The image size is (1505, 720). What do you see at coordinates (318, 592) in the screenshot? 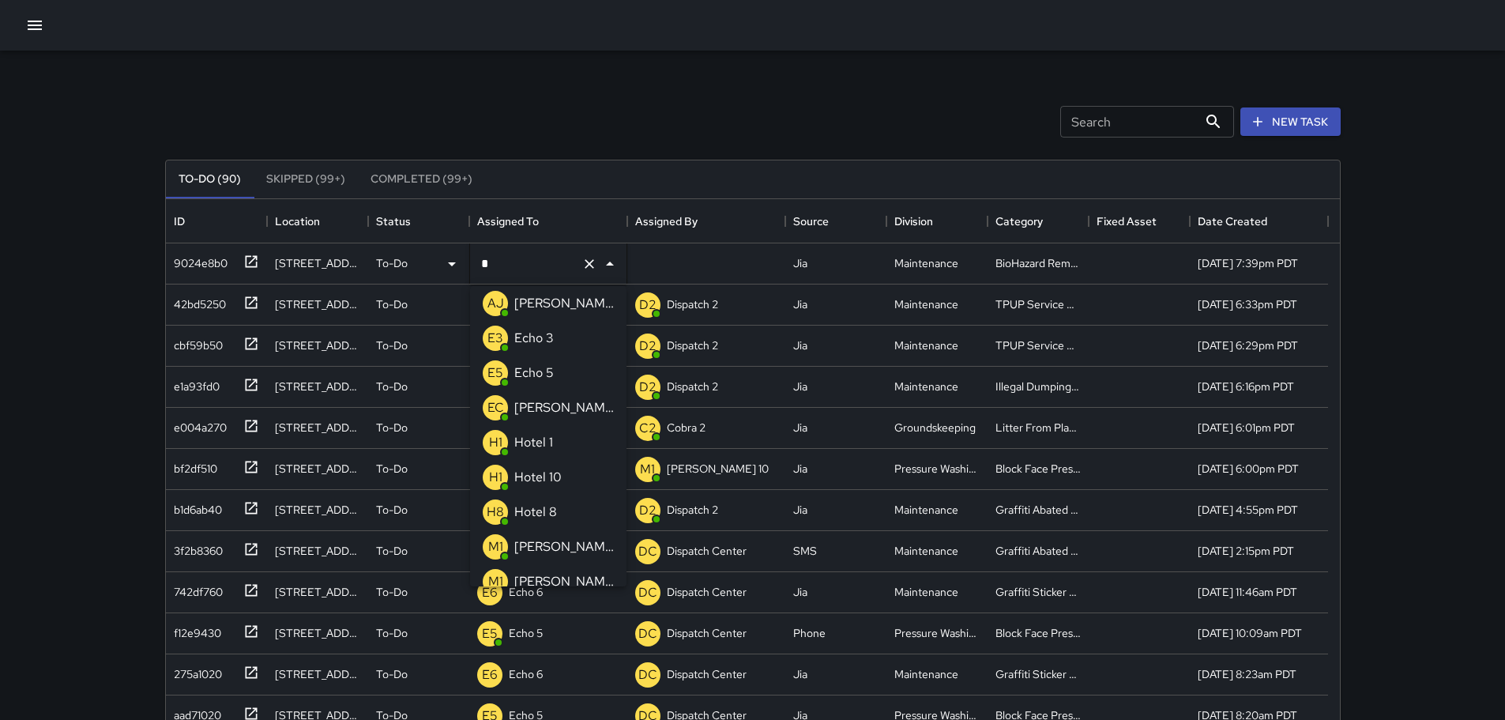
I see `div: 80 Grand Avenue` at bounding box center [318, 592].